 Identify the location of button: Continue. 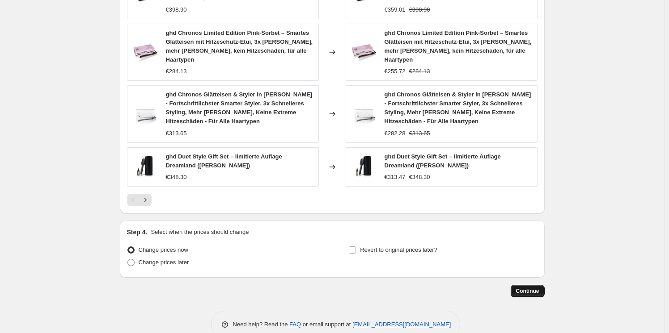
(527, 291).